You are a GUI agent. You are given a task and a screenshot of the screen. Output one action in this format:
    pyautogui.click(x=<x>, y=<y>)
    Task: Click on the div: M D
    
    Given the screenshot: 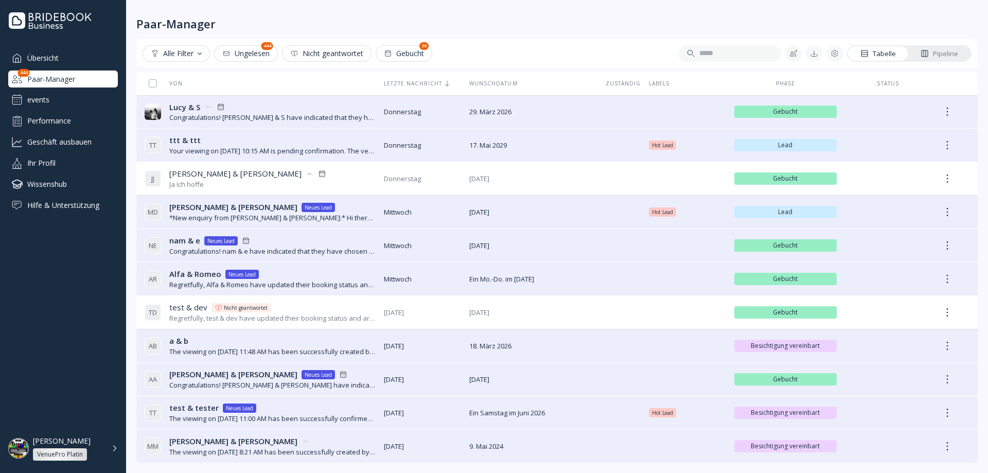 What is the action you would take?
    pyautogui.click(x=153, y=212)
    